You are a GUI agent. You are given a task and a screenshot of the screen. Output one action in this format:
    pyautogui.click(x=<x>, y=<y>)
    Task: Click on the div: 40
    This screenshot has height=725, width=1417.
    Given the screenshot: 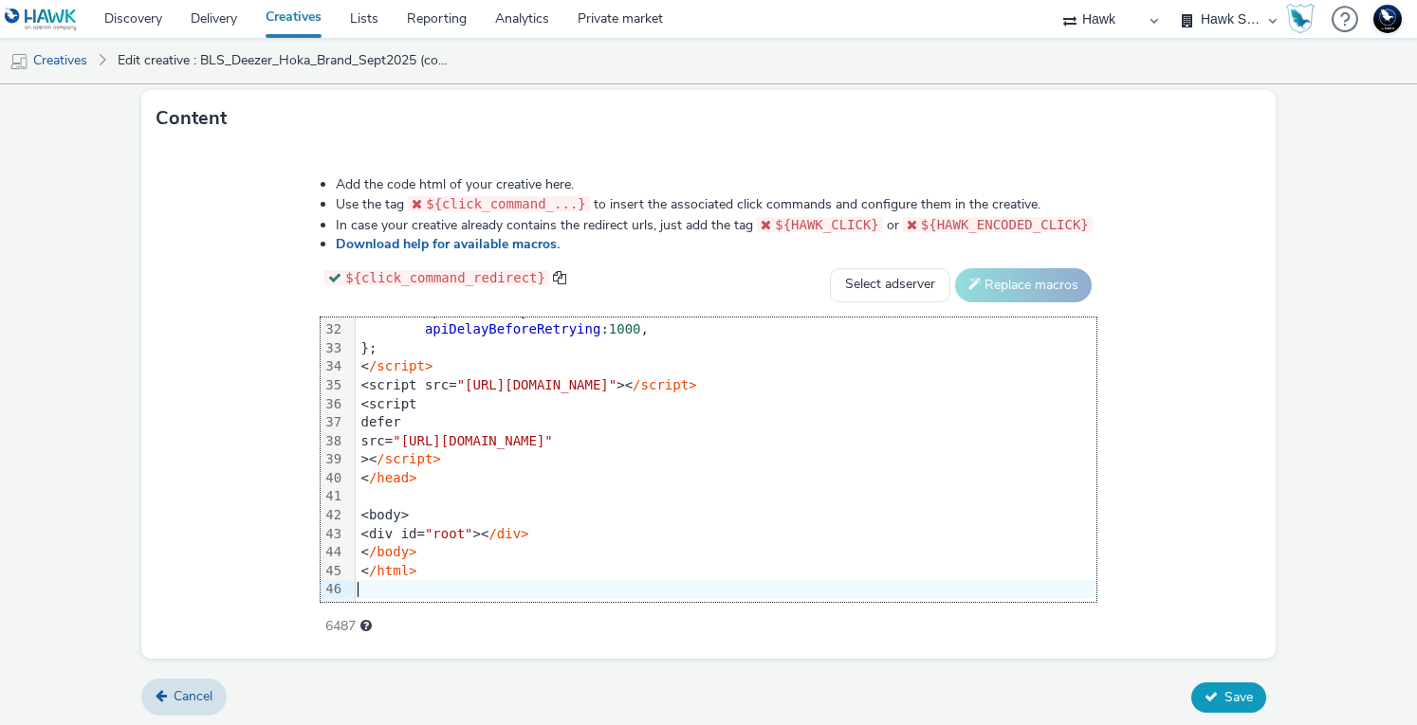 What is the action you would take?
    pyautogui.click(x=332, y=479)
    